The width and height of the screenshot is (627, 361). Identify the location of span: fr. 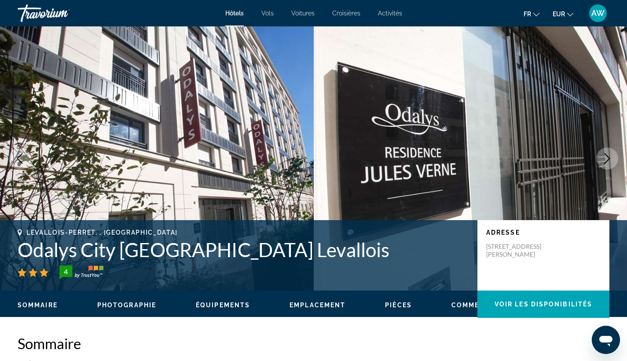
(527, 14).